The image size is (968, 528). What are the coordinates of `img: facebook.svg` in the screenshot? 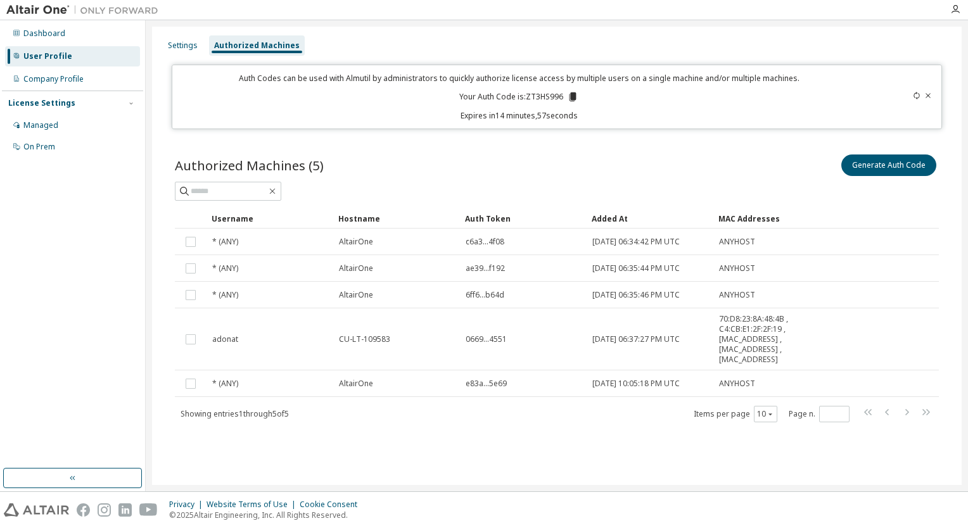 It's located at (83, 510).